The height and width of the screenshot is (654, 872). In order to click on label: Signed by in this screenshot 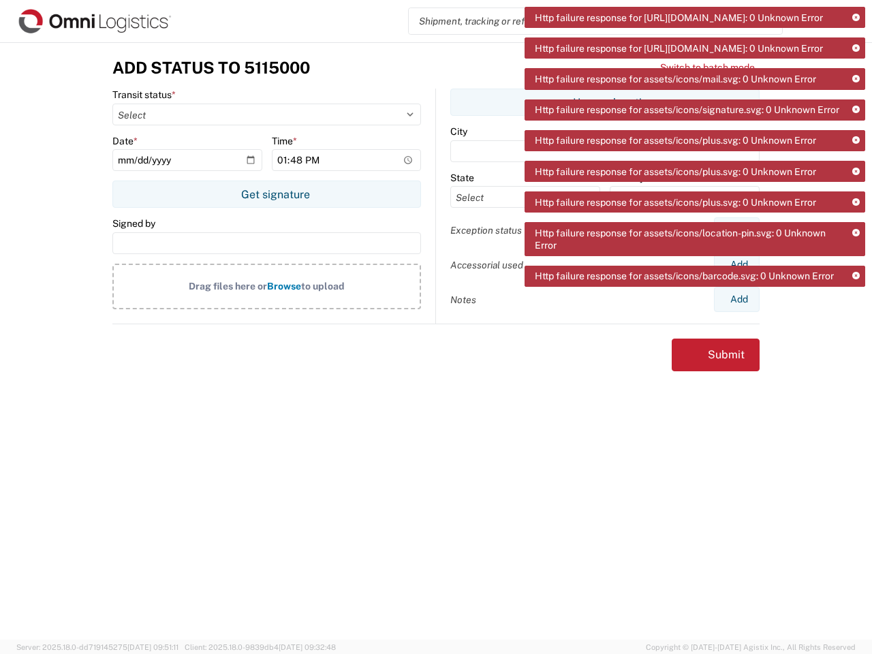, I will do `click(133, 223)`.